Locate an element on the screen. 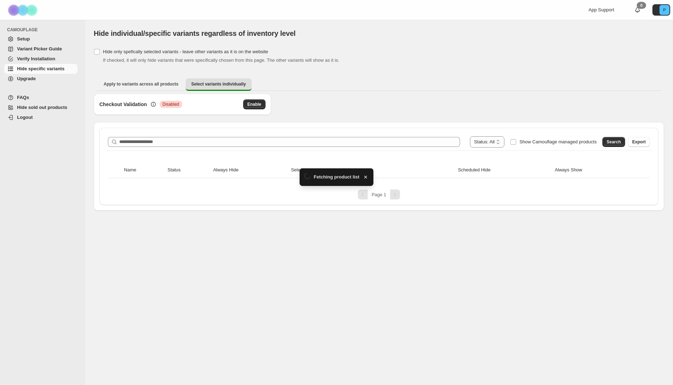 This screenshot has width=673, height=385. button: Enable is located at coordinates (254, 104).